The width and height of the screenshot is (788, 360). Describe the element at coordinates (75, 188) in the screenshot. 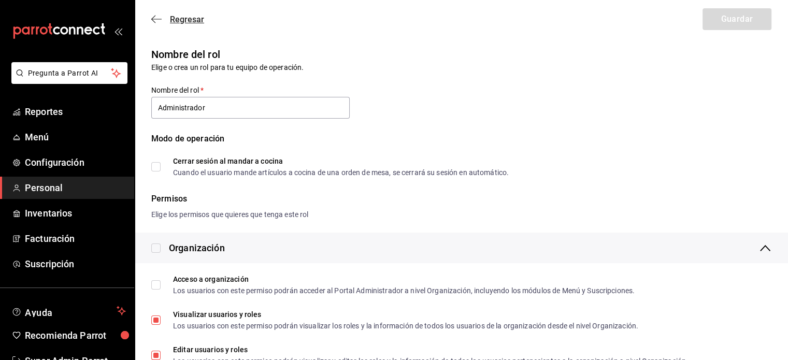

I see `span: Personal` at that location.